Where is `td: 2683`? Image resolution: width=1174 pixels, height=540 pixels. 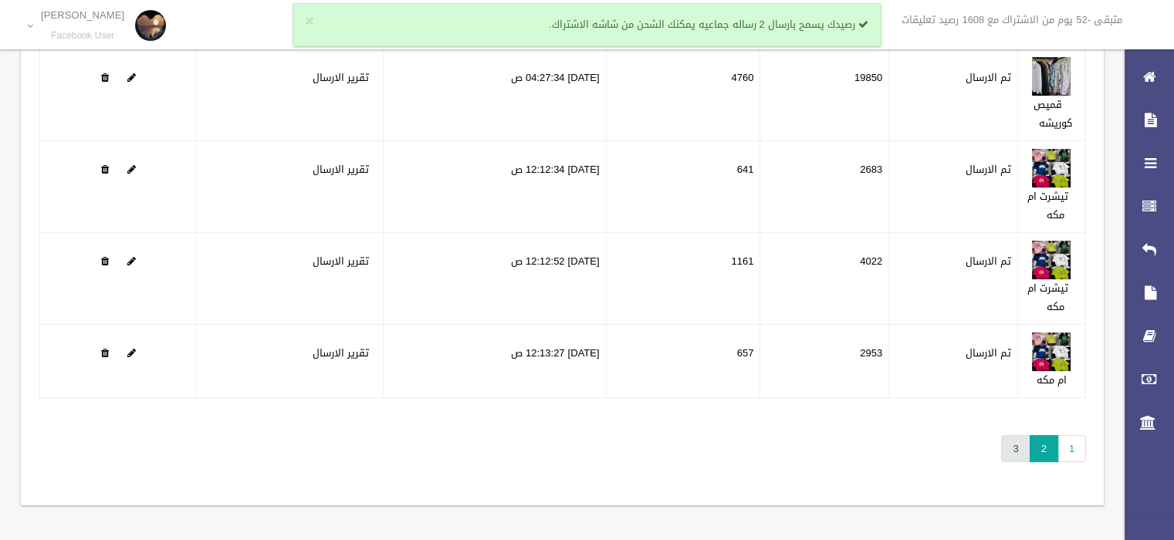
td: 2683 is located at coordinates (825, 187).